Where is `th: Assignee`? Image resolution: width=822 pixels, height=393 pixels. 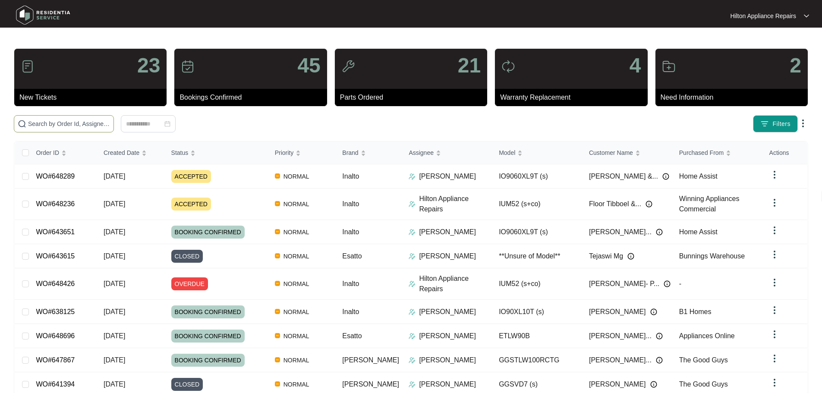 th: Assignee is located at coordinates (447, 153).